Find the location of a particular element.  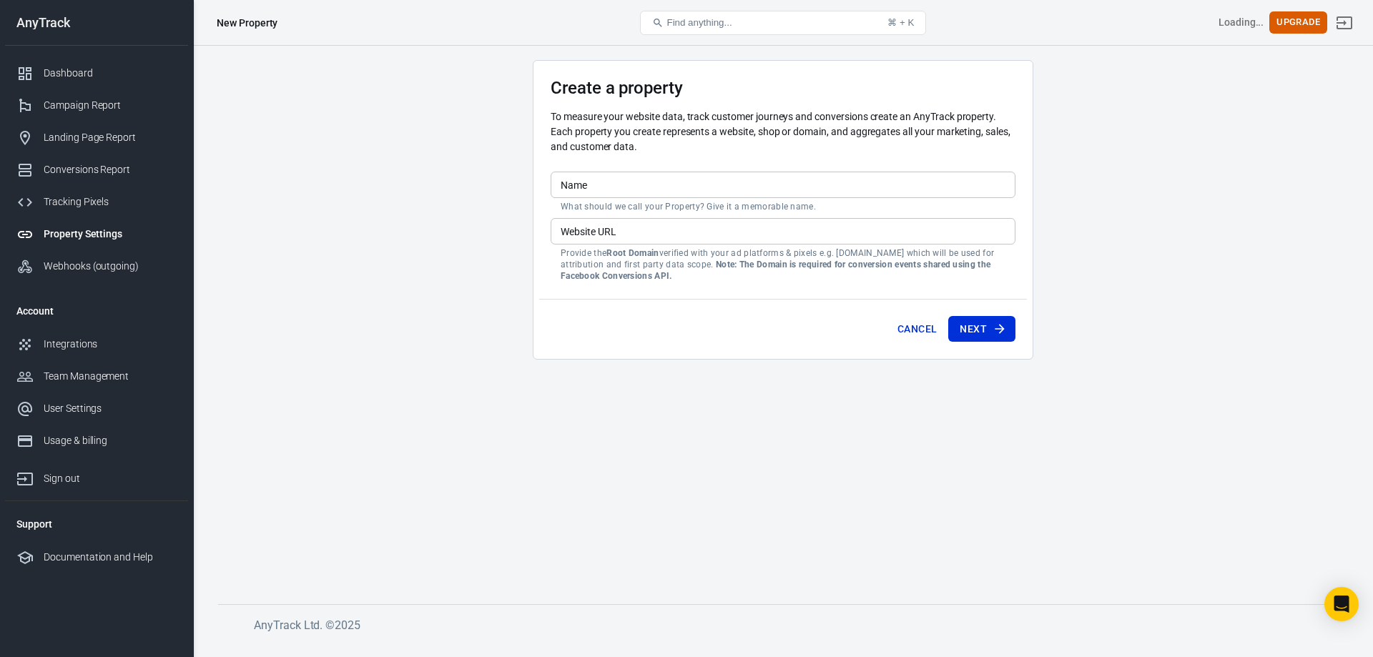

a: Webhooks (outgoing) is located at coordinates (97, 266).